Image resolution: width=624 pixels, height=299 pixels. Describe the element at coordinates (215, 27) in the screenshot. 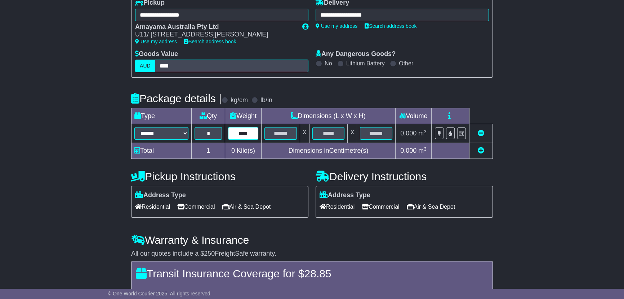

I see `div: Amayama Australia Pty Ltd` at that location.